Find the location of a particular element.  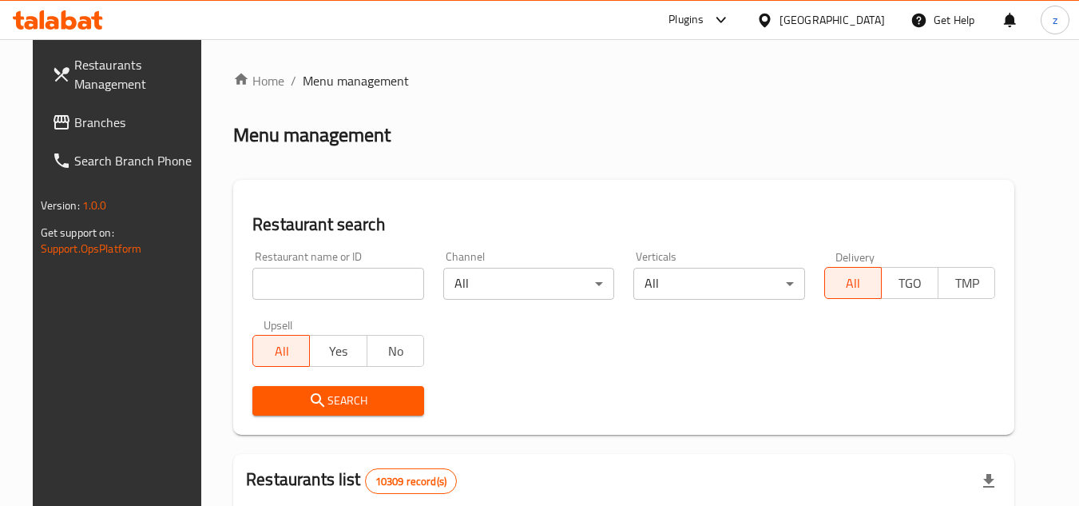

a: Branches is located at coordinates (126, 122).